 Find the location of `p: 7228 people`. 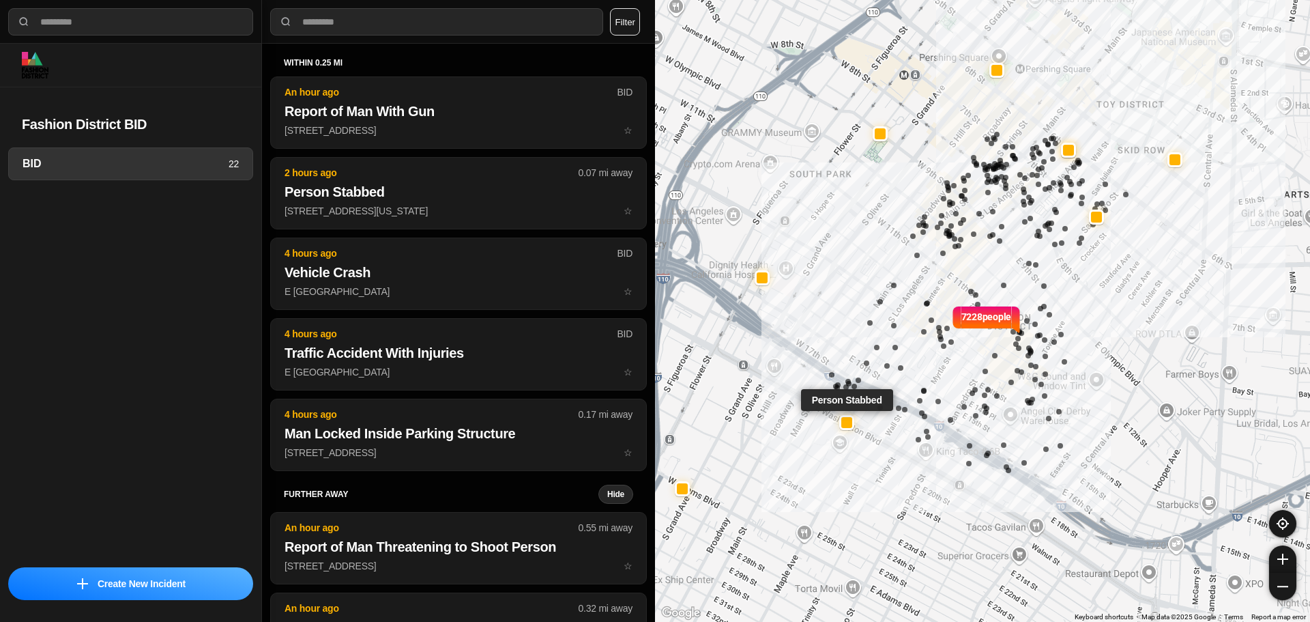

p: 7228 people is located at coordinates (987, 325).